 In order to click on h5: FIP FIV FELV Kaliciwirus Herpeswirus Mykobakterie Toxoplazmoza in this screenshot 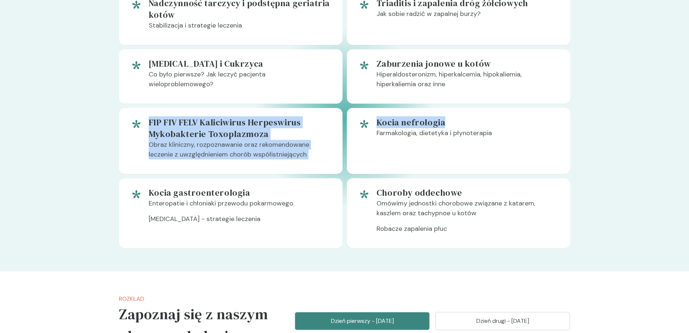, I will do `click(240, 128)`.